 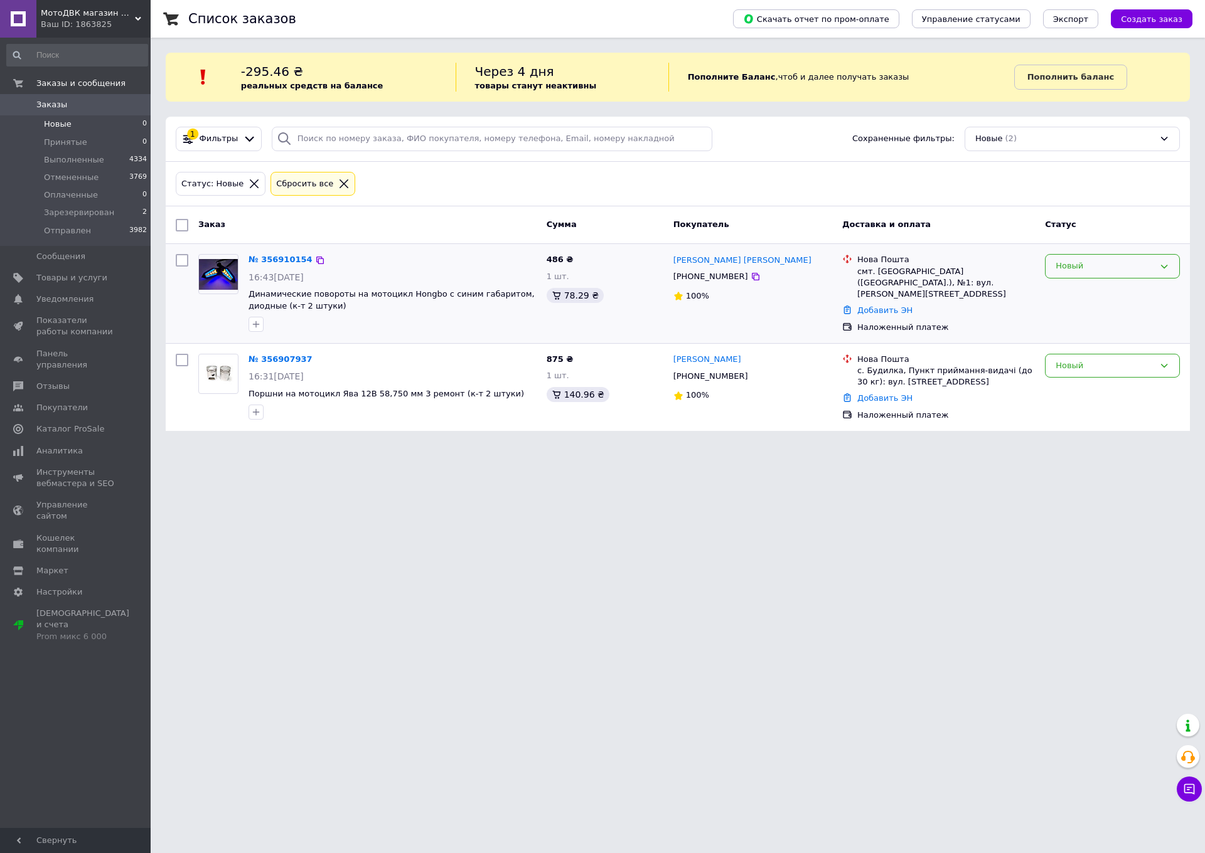 I want to click on button: Чат с покупателем, so click(x=1189, y=789).